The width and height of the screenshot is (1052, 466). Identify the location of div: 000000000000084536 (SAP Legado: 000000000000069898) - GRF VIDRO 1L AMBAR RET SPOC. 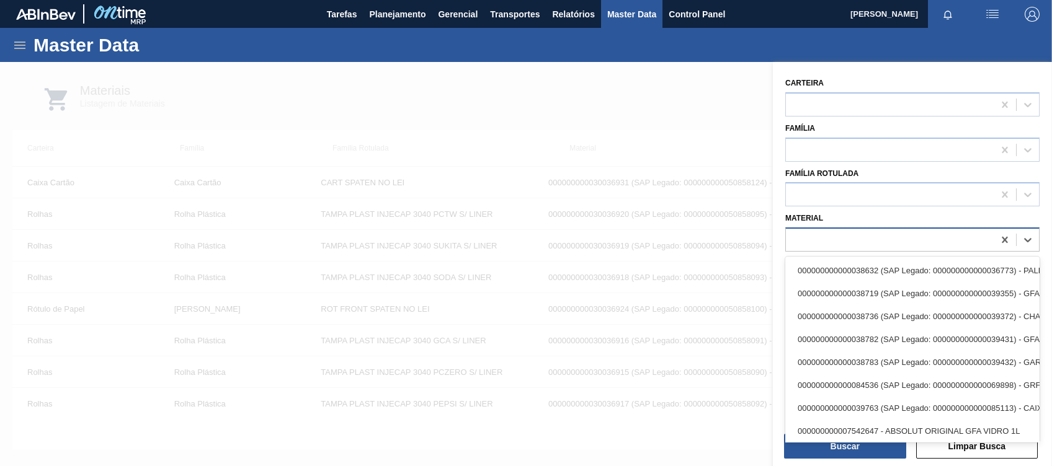
(912, 385).